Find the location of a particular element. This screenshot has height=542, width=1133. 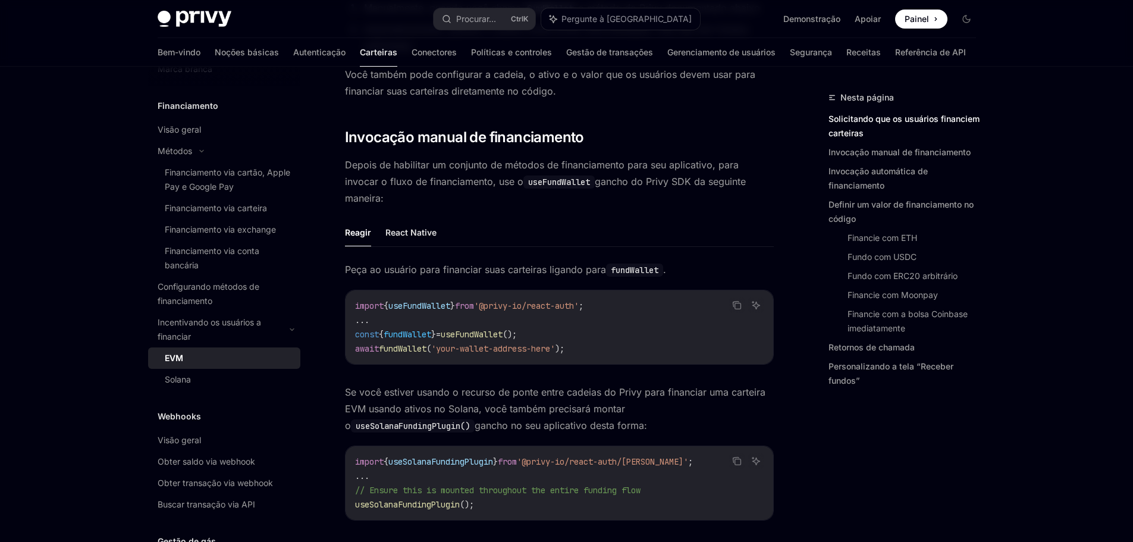

span: useSolanaFundingPlugin is located at coordinates (441, 461).